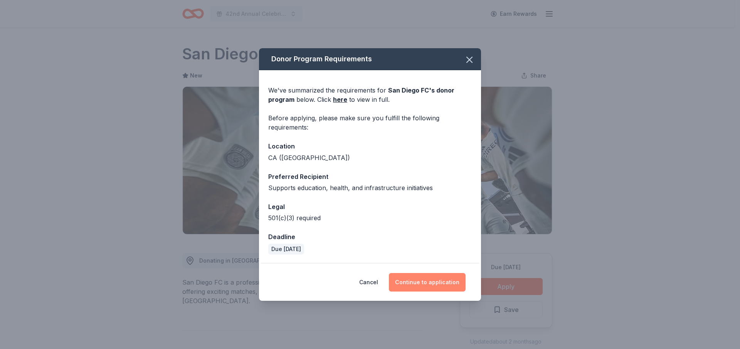 The width and height of the screenshot is (740, 349). What do you see at coordinates (370, 207) in the screenshot?
I see `div: Legal` at bounding box center [370, 207].